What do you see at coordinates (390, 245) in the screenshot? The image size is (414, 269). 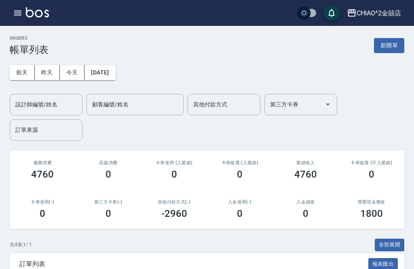 I see `button: 全部展開` at bounding box center [390, 245].